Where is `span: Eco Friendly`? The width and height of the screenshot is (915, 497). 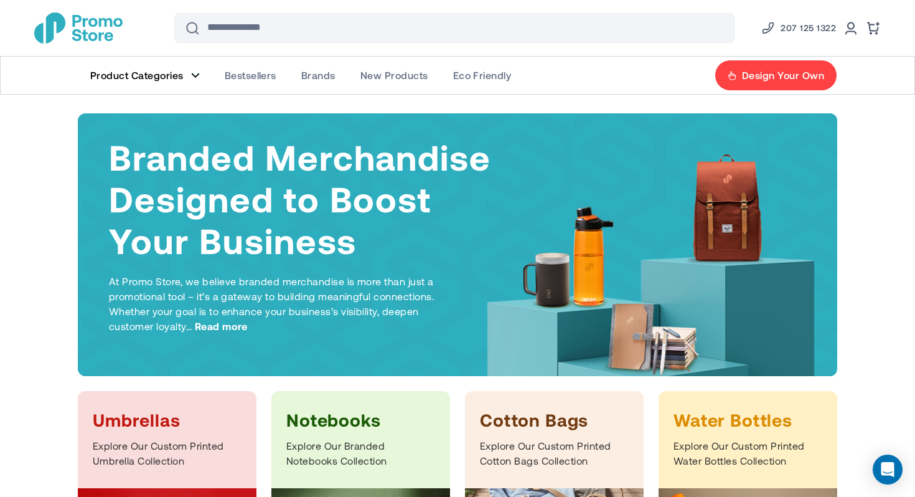 span: Eco Friendly is located at coordinates (482, 75).